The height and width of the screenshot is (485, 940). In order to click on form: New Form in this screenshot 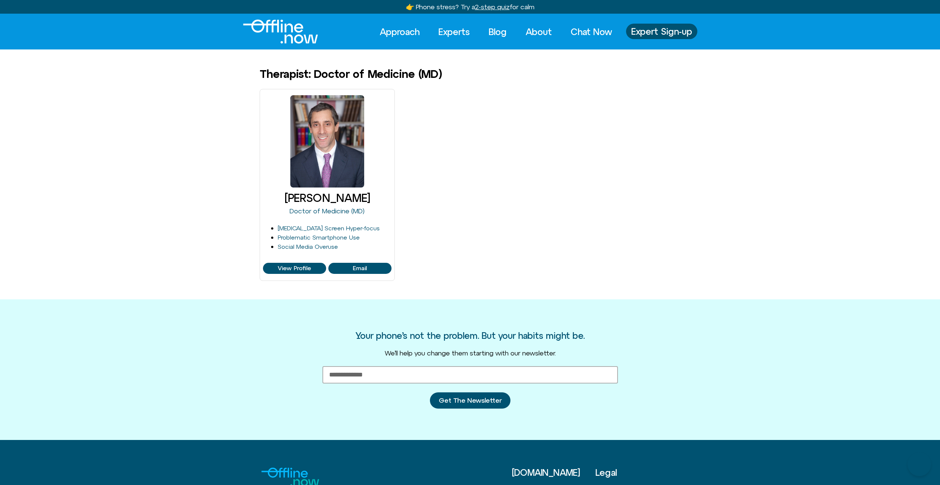, I will do `click(470, 392)`.